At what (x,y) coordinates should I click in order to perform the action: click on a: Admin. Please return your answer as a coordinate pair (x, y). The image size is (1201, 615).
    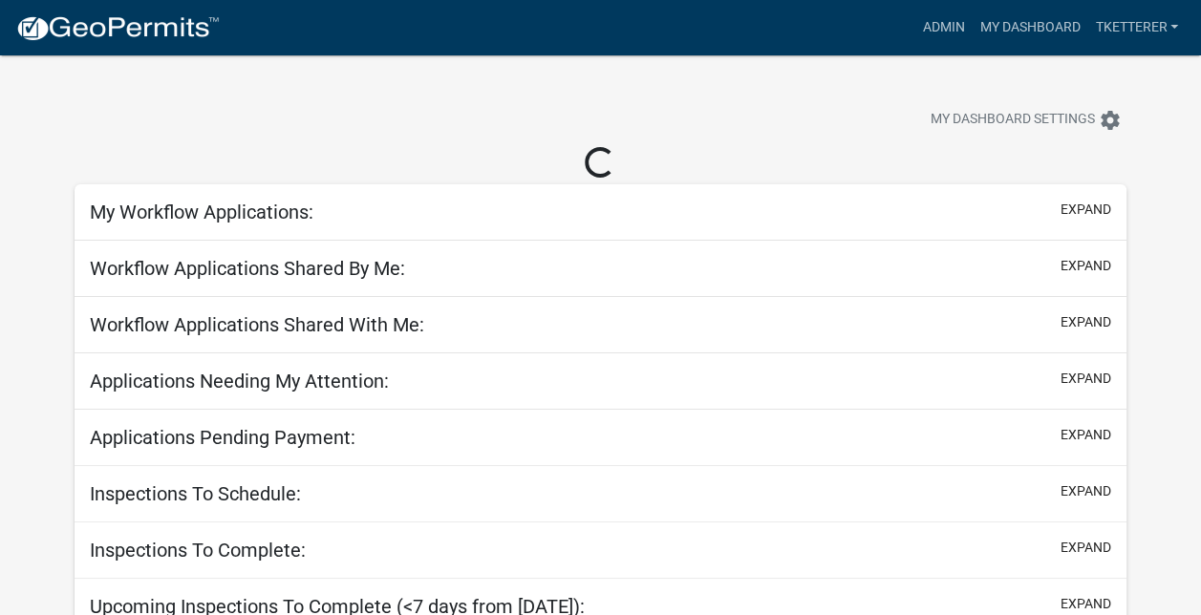
    Looking at the image, I should click on (943, 28).